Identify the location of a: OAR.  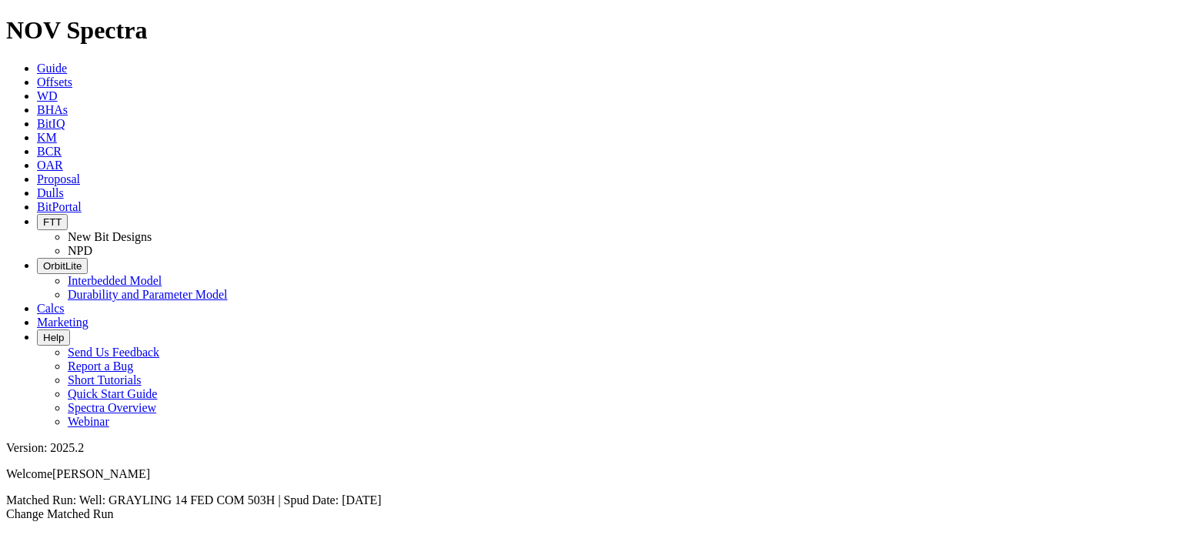
(50, 165).